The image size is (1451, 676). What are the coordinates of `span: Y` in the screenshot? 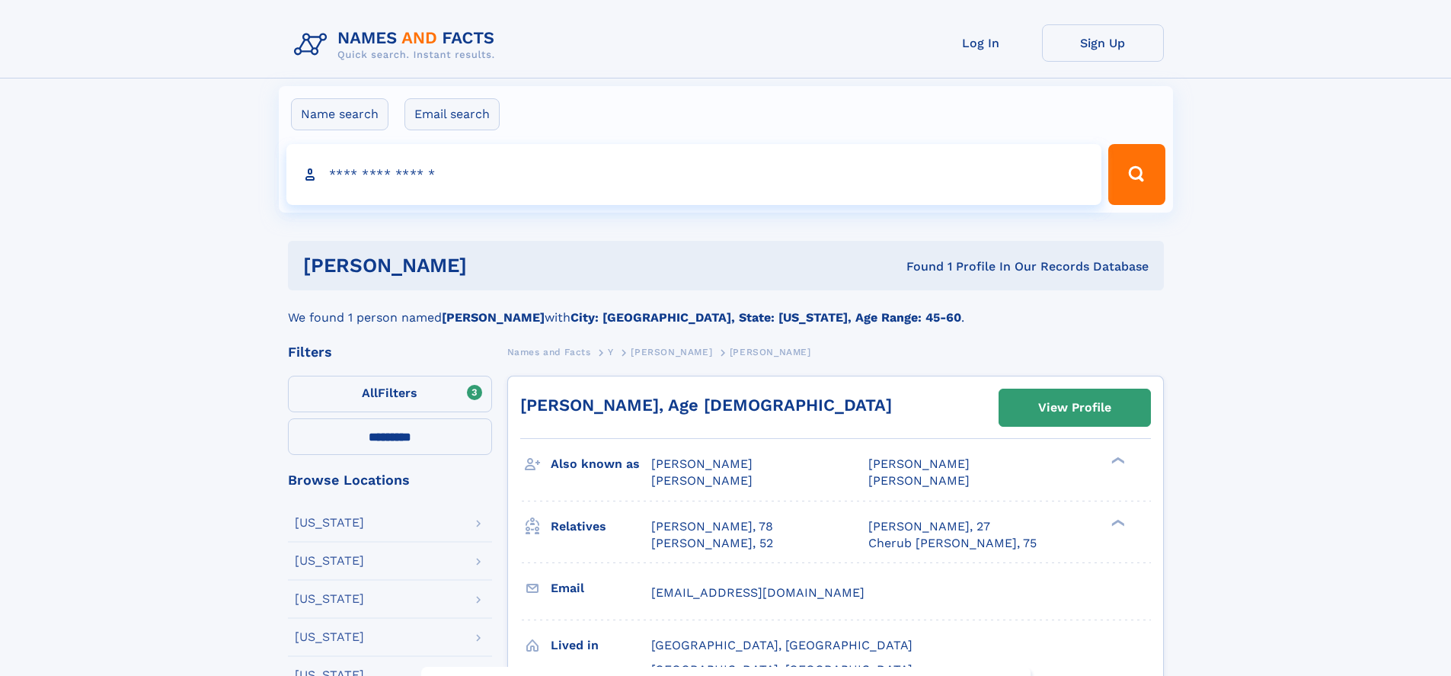 It's located at (611, 352).